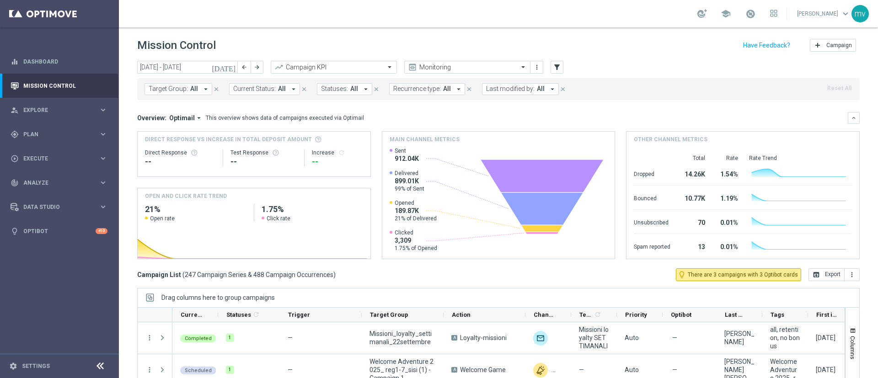  What do you see at coordinates (59, 86) in the screenshot?
I see `div: Mission Control` at bounding box center [59, 86].